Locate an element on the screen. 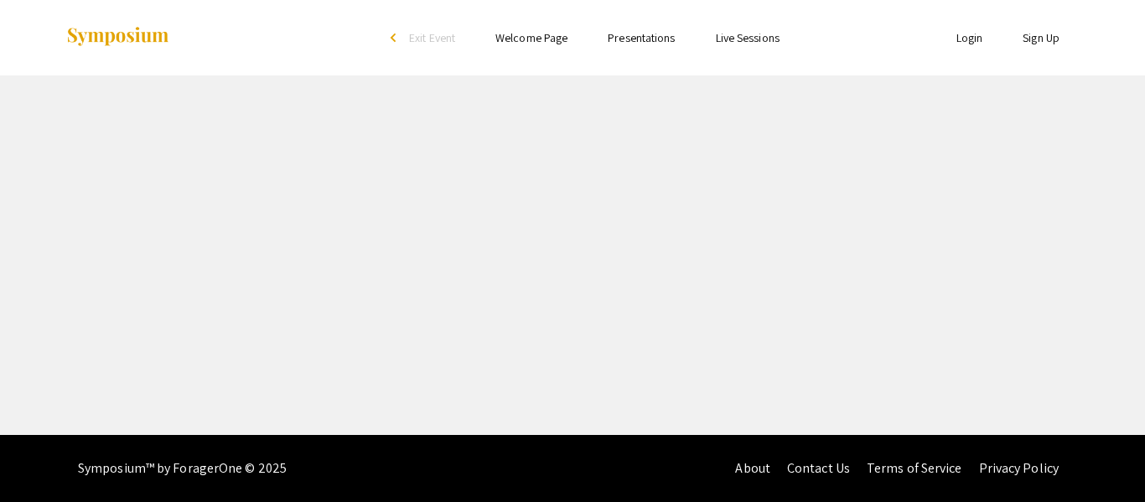 The image size is (1145, 502). img: Symposium by ForagerOne is located at coordinates (117, 37).